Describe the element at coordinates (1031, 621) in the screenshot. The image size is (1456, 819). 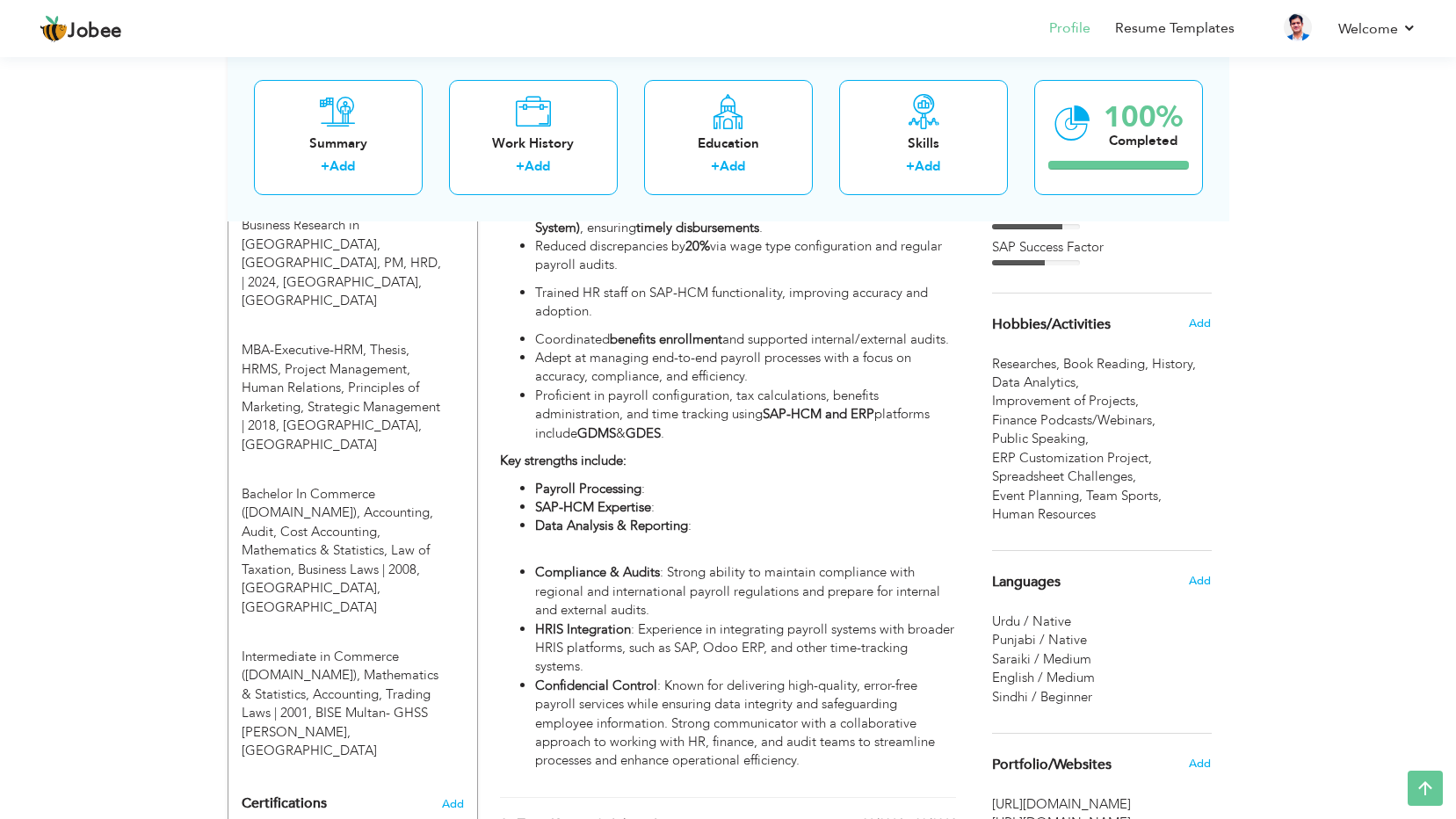
I see `span: Urdu / Native` at that location.